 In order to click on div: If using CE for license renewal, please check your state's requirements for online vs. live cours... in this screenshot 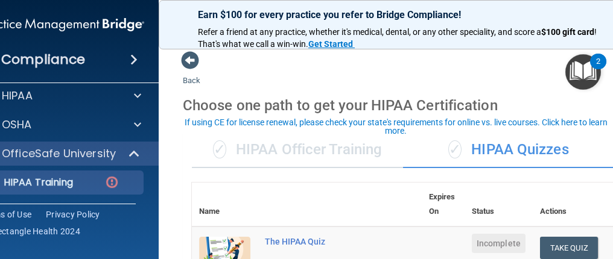, I will do `click(396, 127)`.